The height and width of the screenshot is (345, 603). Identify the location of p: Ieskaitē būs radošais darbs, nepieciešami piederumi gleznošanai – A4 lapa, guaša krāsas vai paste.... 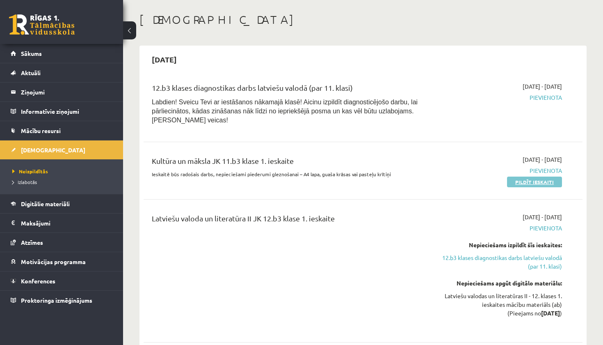
(286, 174).